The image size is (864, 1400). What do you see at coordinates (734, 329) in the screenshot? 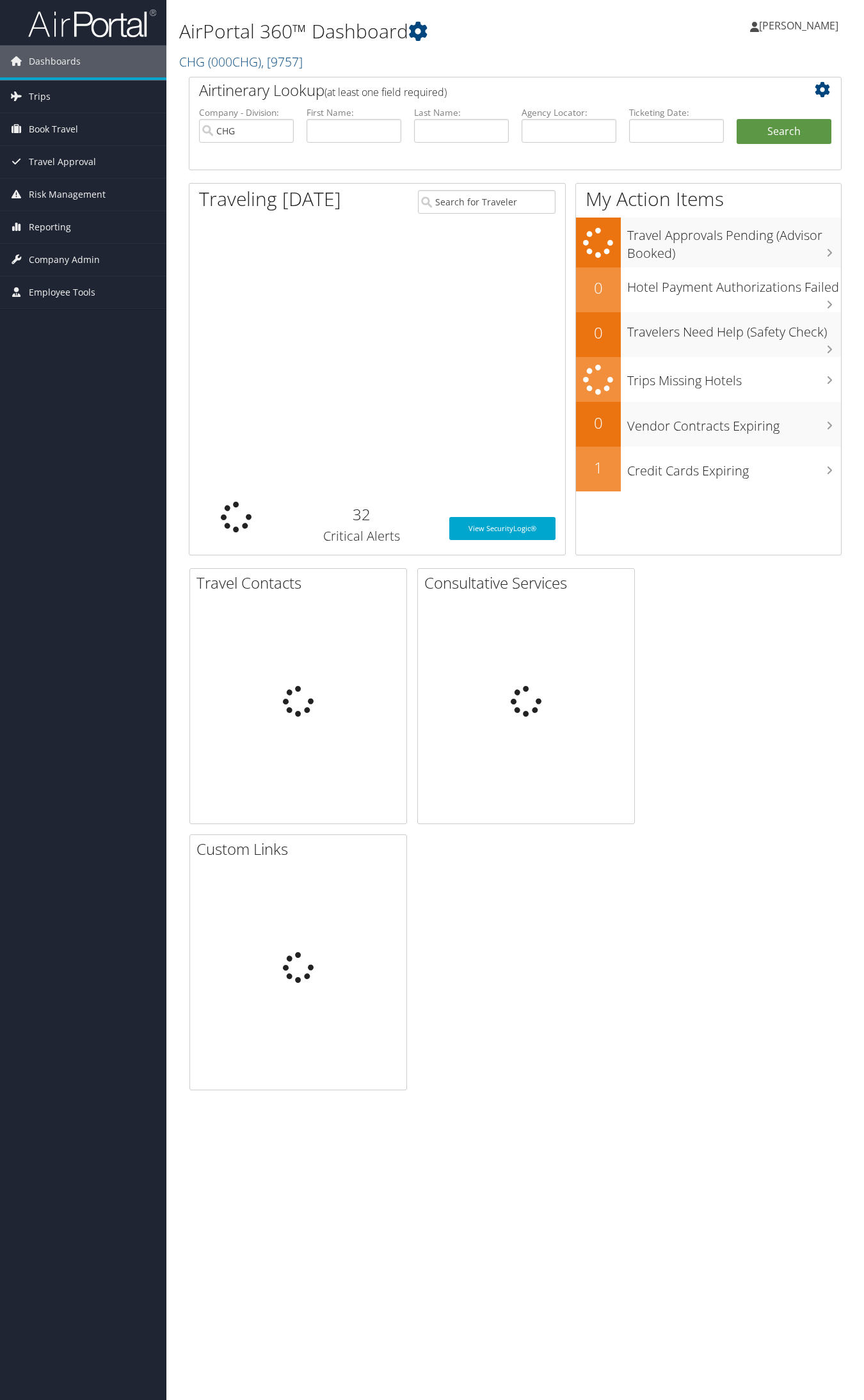
I see `h3: Travelers Need Help (Safety Check)` at bounding box center [734, 329].